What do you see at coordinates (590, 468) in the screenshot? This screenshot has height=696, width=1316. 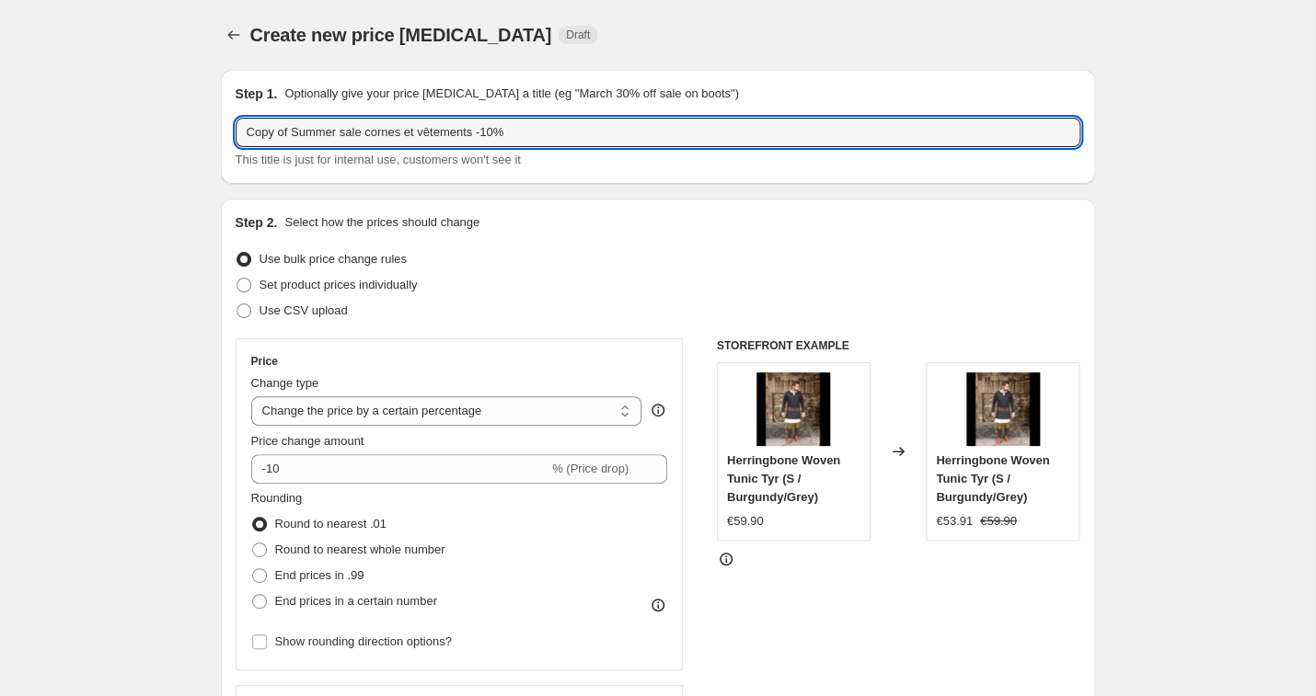 I see `span: % (Price drop)` at bounding box center [590, 468].